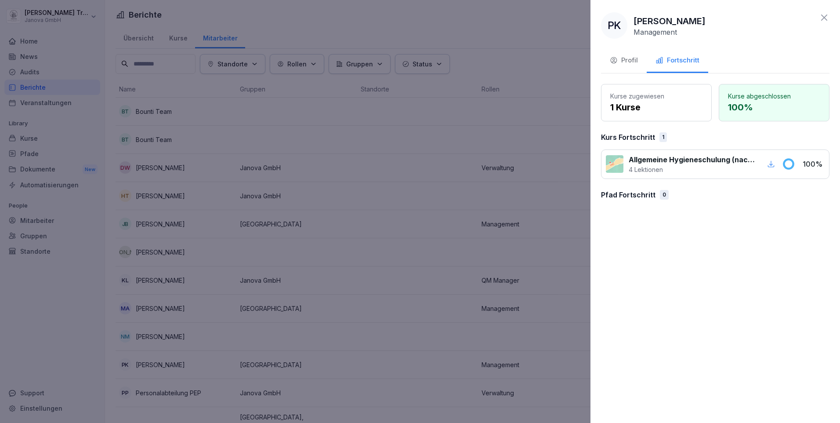  Describe the element at coordinates (656, 107) in the screenshot. I see `p: 1 Kurse` at that location.